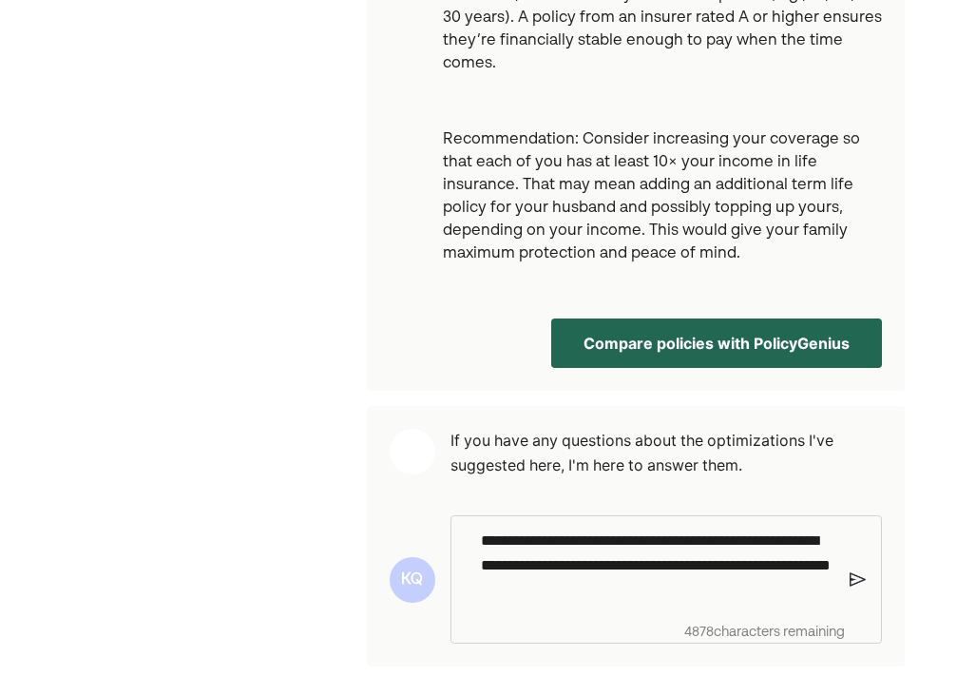 This screenshot has height=676, width=976. I want to click on button: Compare policies with PolicyGenius, so click(716, 343).